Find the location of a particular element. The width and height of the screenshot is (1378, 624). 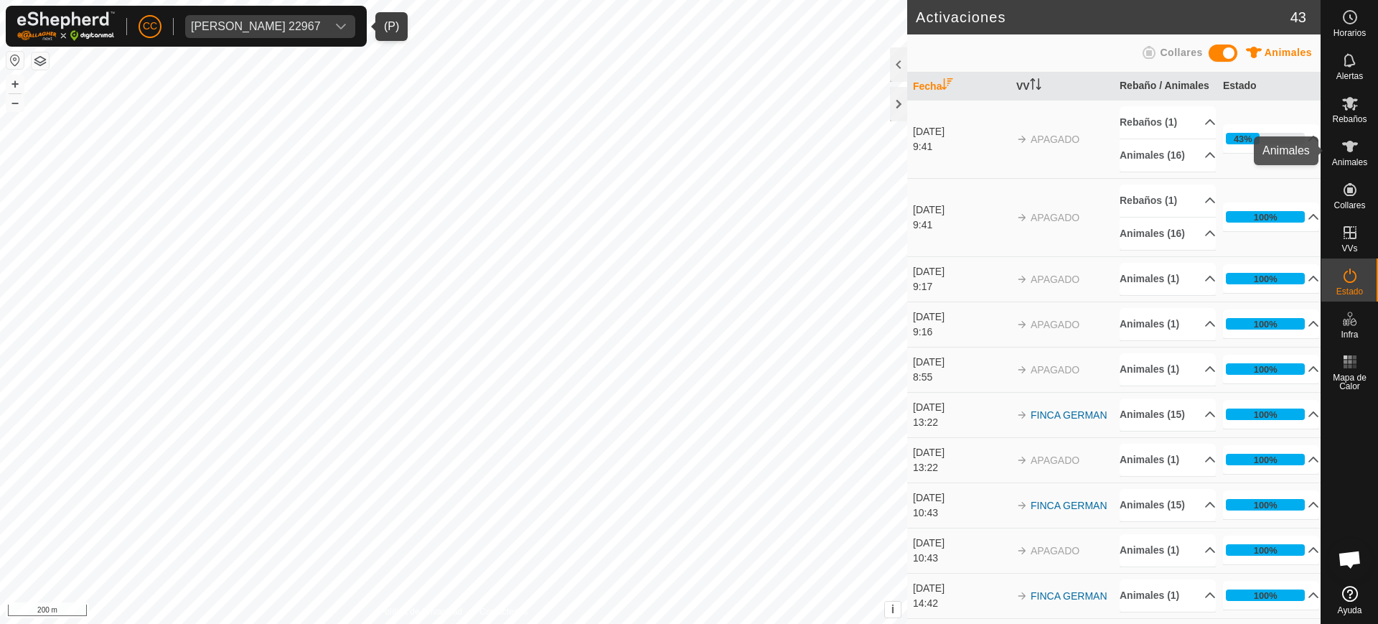

p-sorticon: Activar para ordenar is located at coordinates (1036, 86).